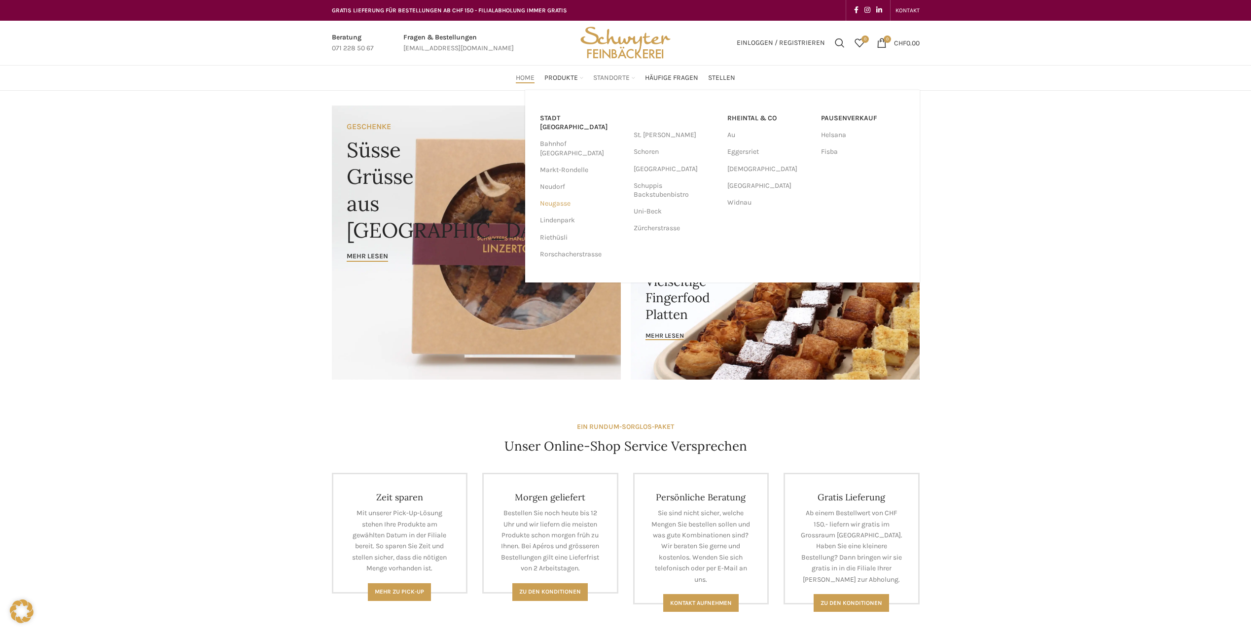 This screenshot has width=1251, height=633. I want to click on span: Zu den konditionen, so click(851, 603).